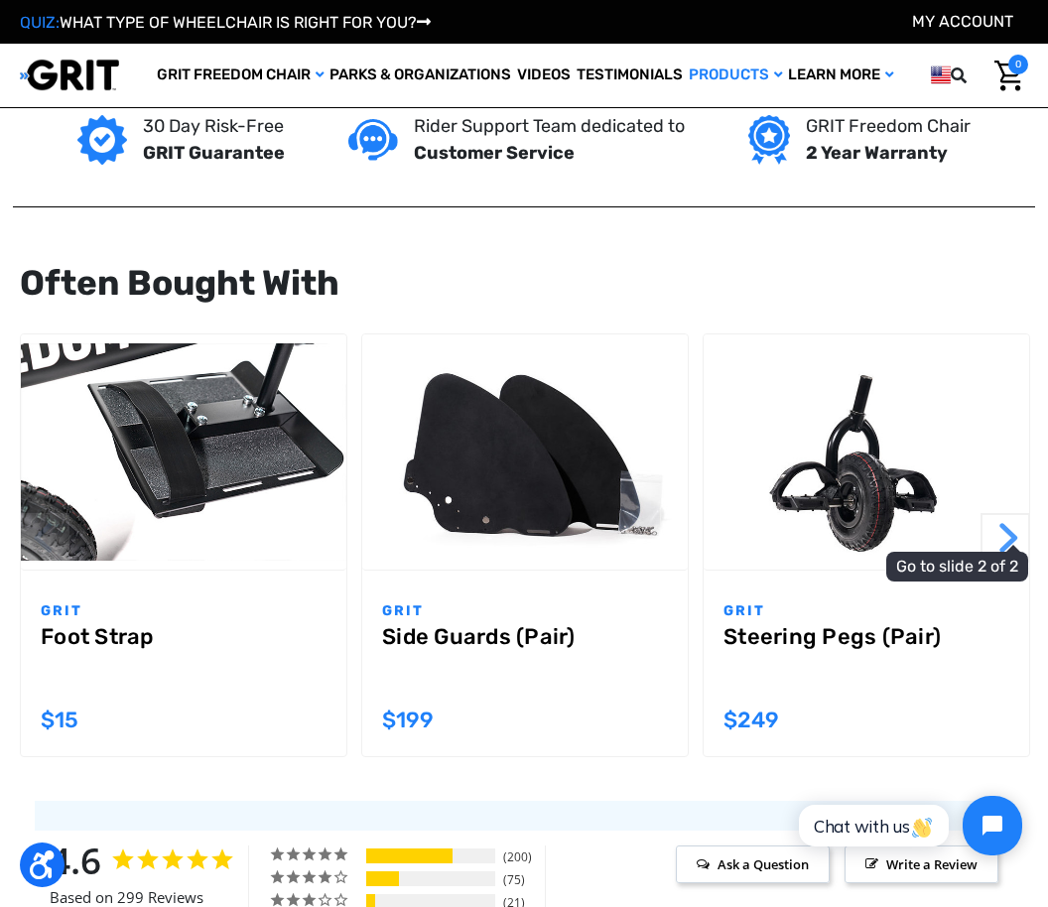  Describe the element at coordinates (876, 153) in the screenshot. I see `strong: 2 Year Warranty` at that location.